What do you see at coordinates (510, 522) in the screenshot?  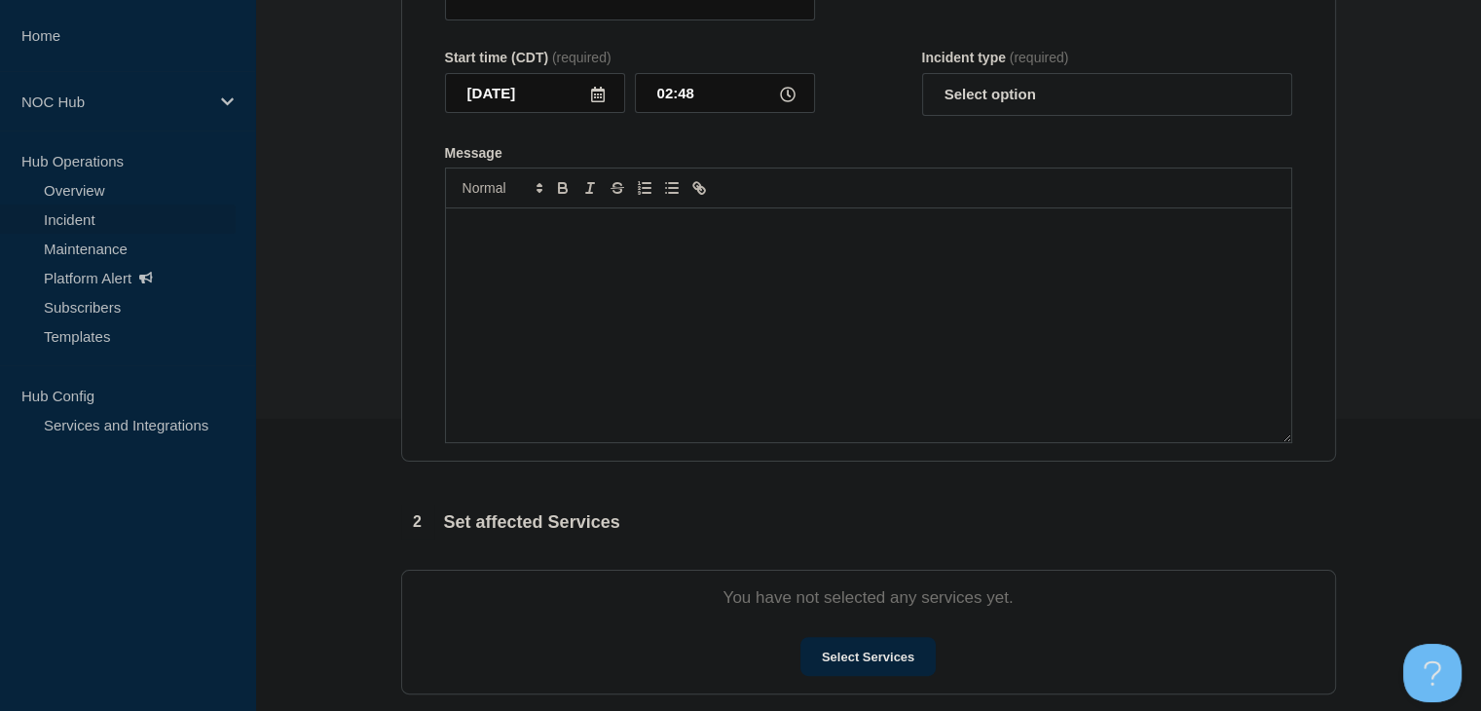 I see `div: Set affected Services` at bounding box center [510, 522].